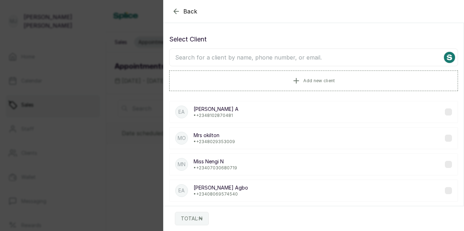 The height and width of the screenshot is (231, 464). I want to click on span: Back, so click(190, 11).